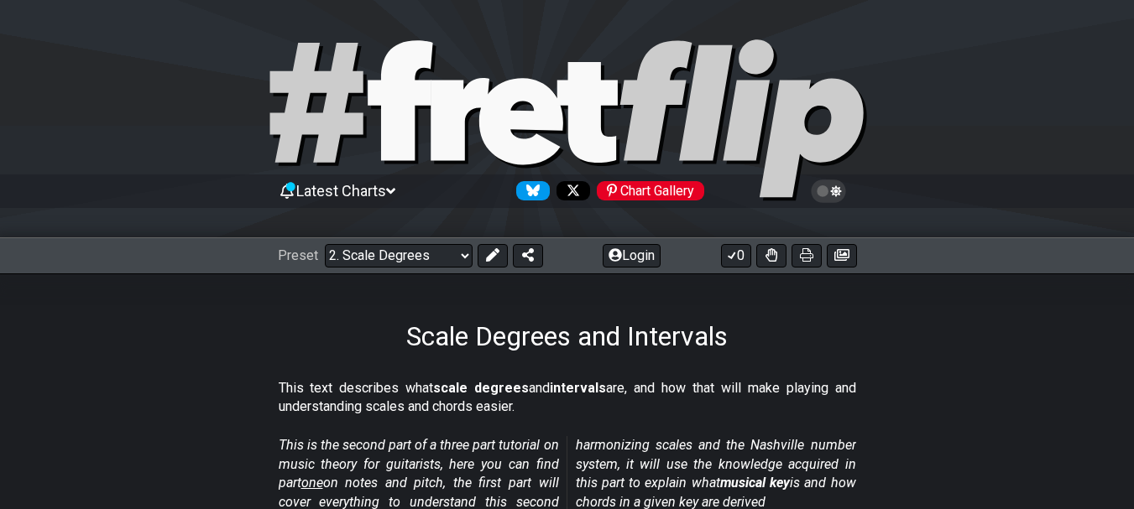 The width and height of the screenshot is (1134, 509). Describe the element at coordinates (529, 190) in the screenshot. I see `a: Follow #fretflip at Bluesky` at that location.